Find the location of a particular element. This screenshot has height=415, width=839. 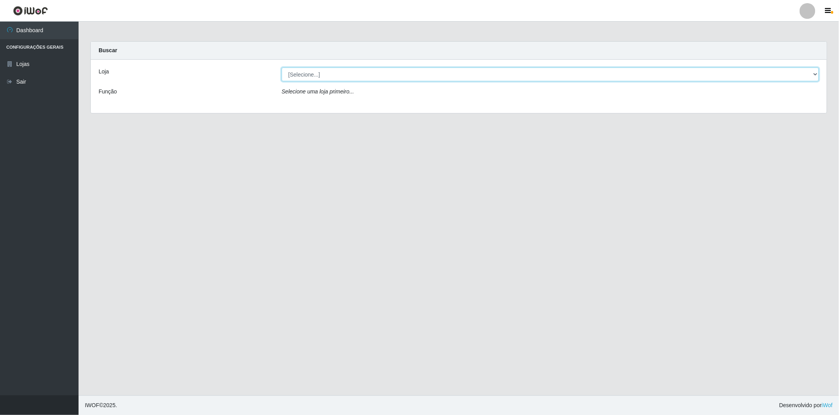

label: Loja is located at coordinates (104, 71).